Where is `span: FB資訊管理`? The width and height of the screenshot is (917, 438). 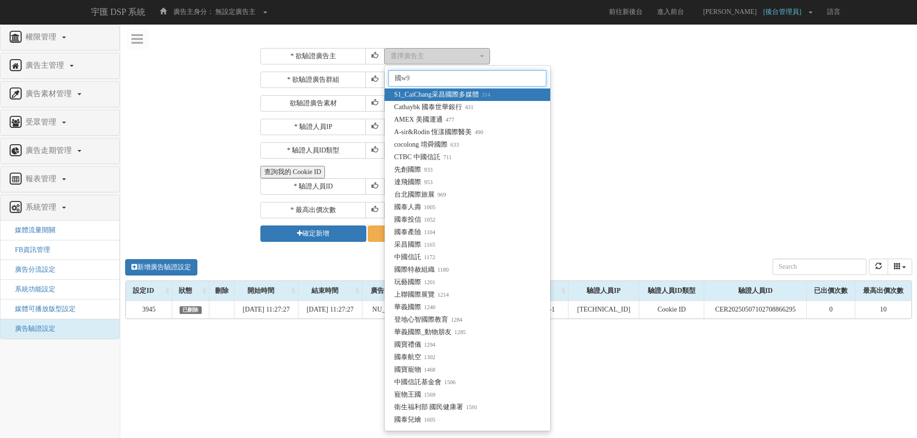
span: FB資訊管理 is located at coordinates (29, 250).